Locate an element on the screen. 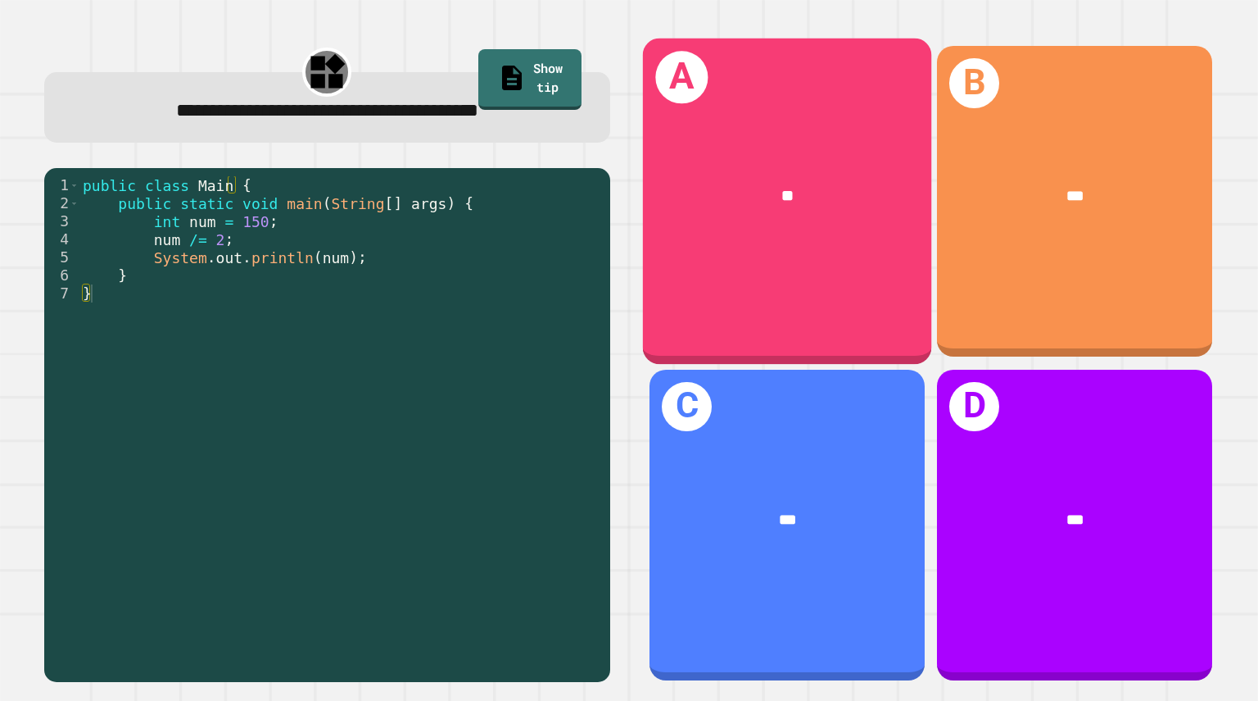 The image size is (1258, 701). div: 4 is located at coordinates (61, 239).